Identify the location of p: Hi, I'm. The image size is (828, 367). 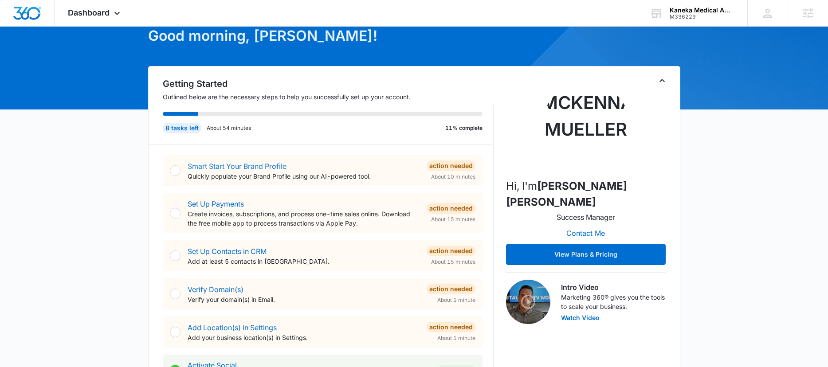
(586, 194).